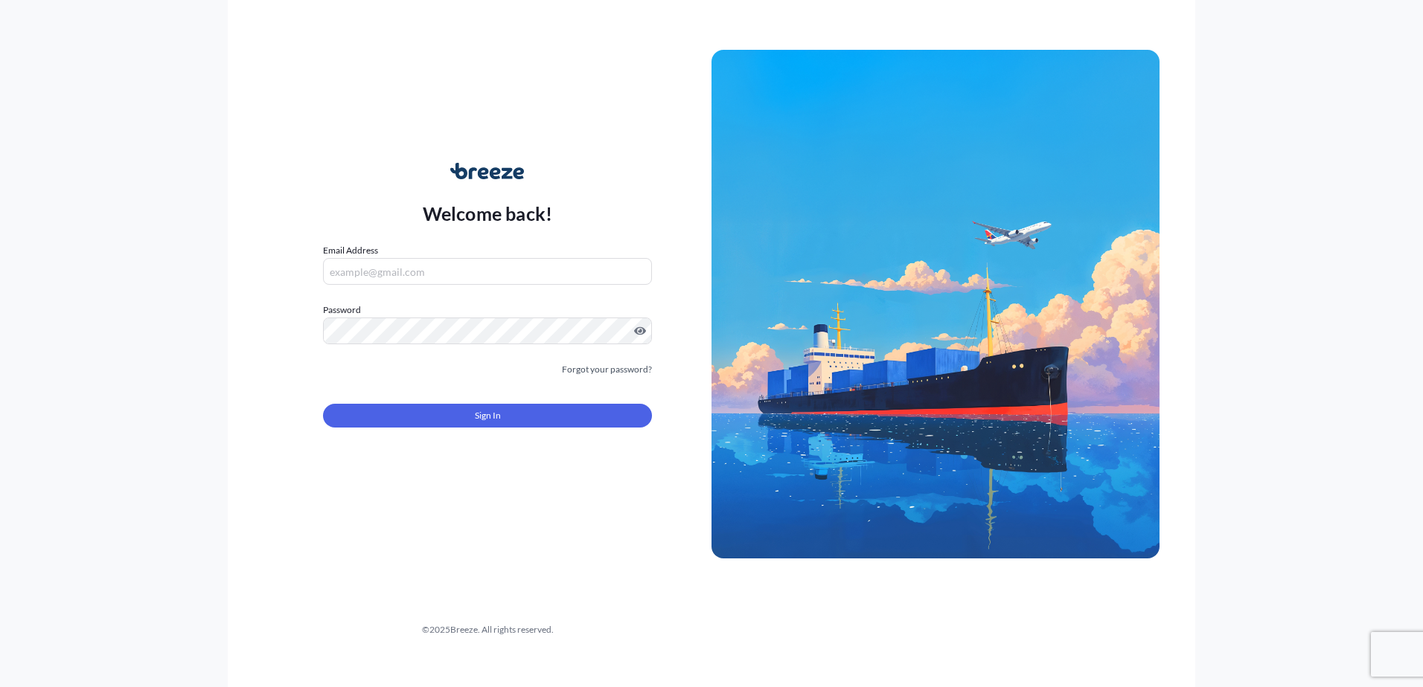  Describe the element at coordinates (640, 331) in the screenshot. I see `button: Show password` at that location.